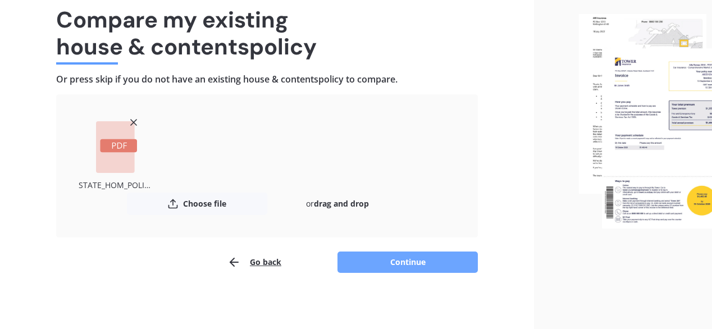  Describe the element at coordinates (645, 121) in the screenshot. I see `img: files.webp` at that location.